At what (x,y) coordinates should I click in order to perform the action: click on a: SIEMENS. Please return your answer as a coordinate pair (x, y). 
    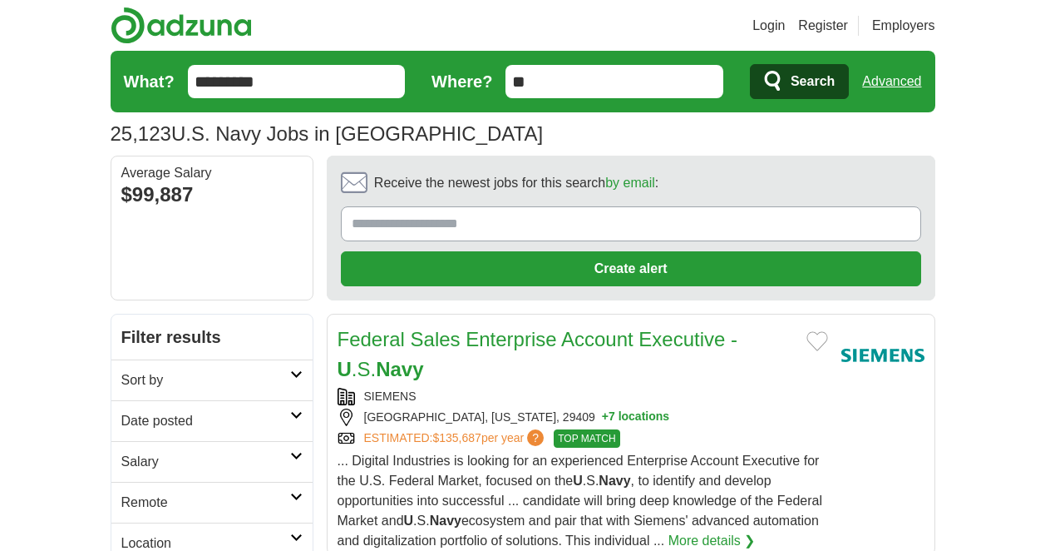
    Looking at the image, I should click on (390, 396).